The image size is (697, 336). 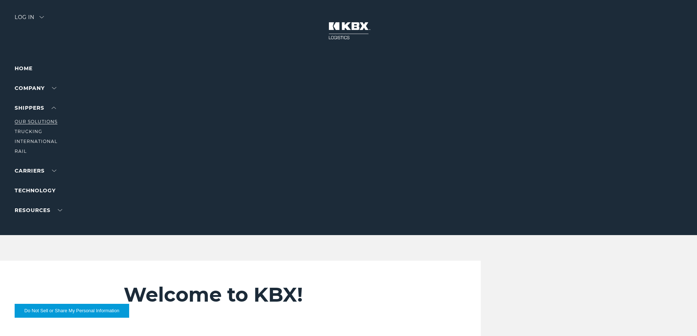 I want to click on h2: Welcome to KBX!, so click(x=280, y=295).